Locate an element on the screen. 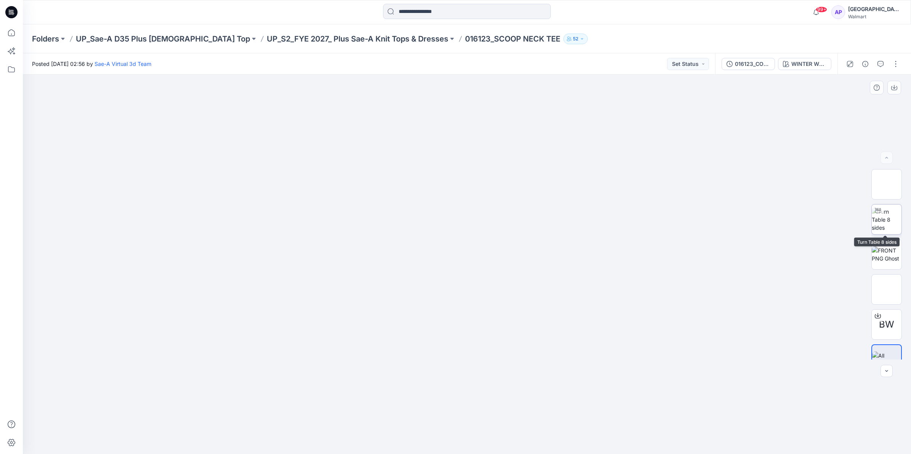 The image size is (911, 454). a: Folders is located at coordinates (45, 39).